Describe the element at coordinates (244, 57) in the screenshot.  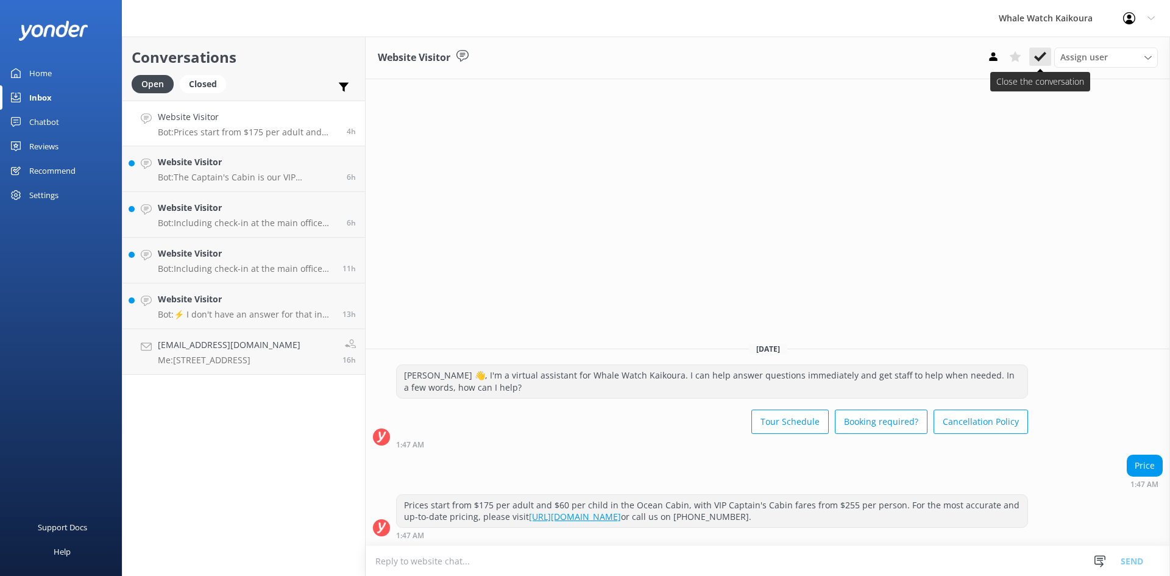
I see `h2: Conversations` at that location.